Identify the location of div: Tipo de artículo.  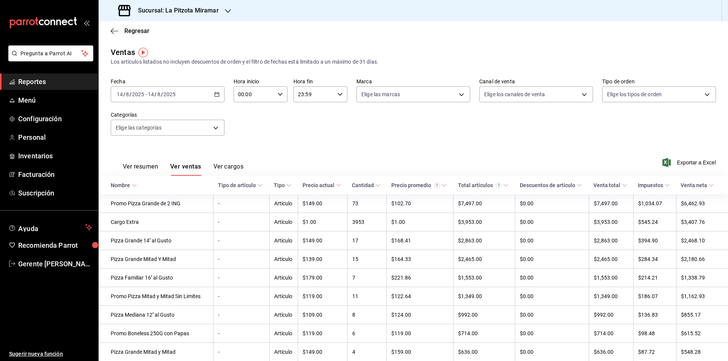
(237, 185).